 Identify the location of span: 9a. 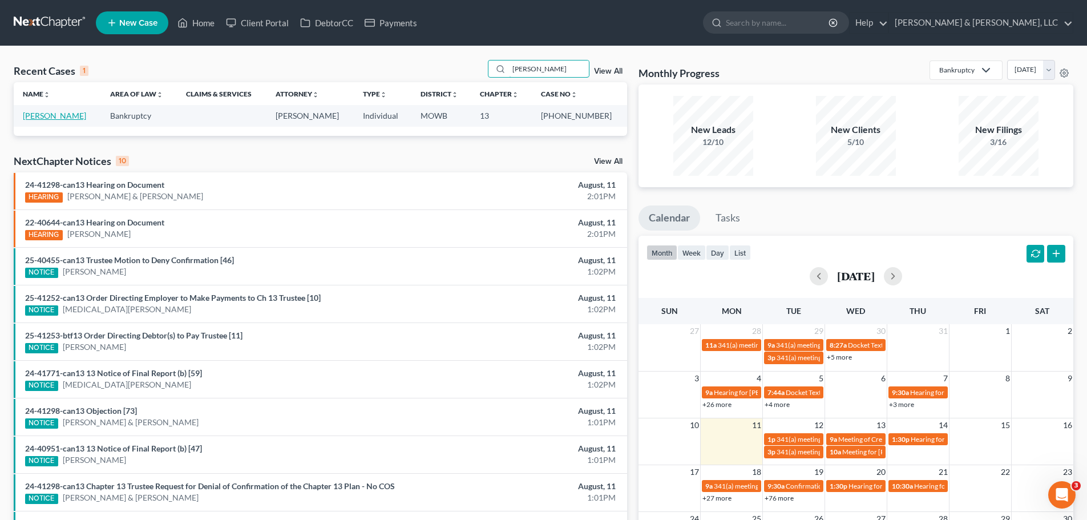
(833, 439).